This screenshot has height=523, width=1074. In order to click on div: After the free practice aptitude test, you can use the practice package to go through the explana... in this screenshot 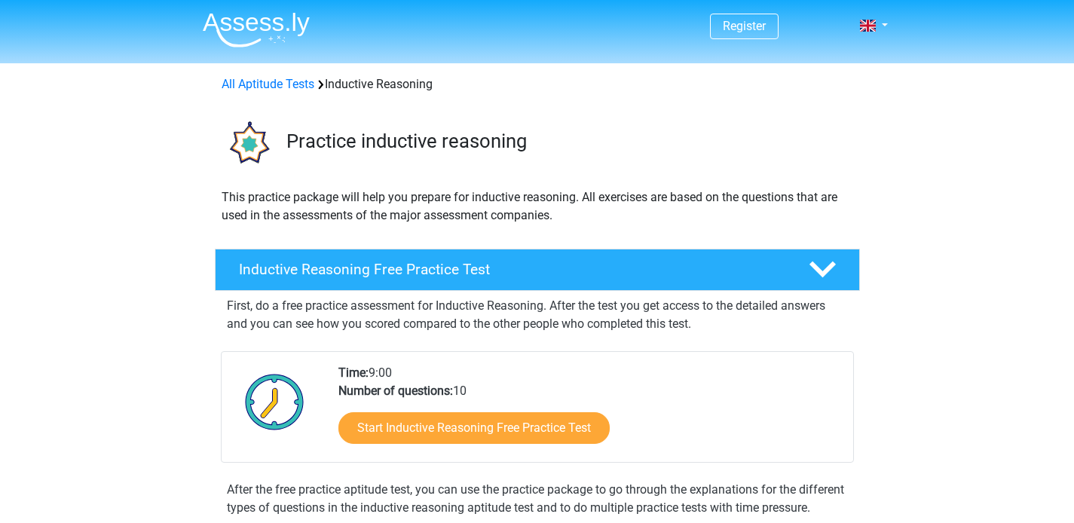, I will do `click(537, 499)`.